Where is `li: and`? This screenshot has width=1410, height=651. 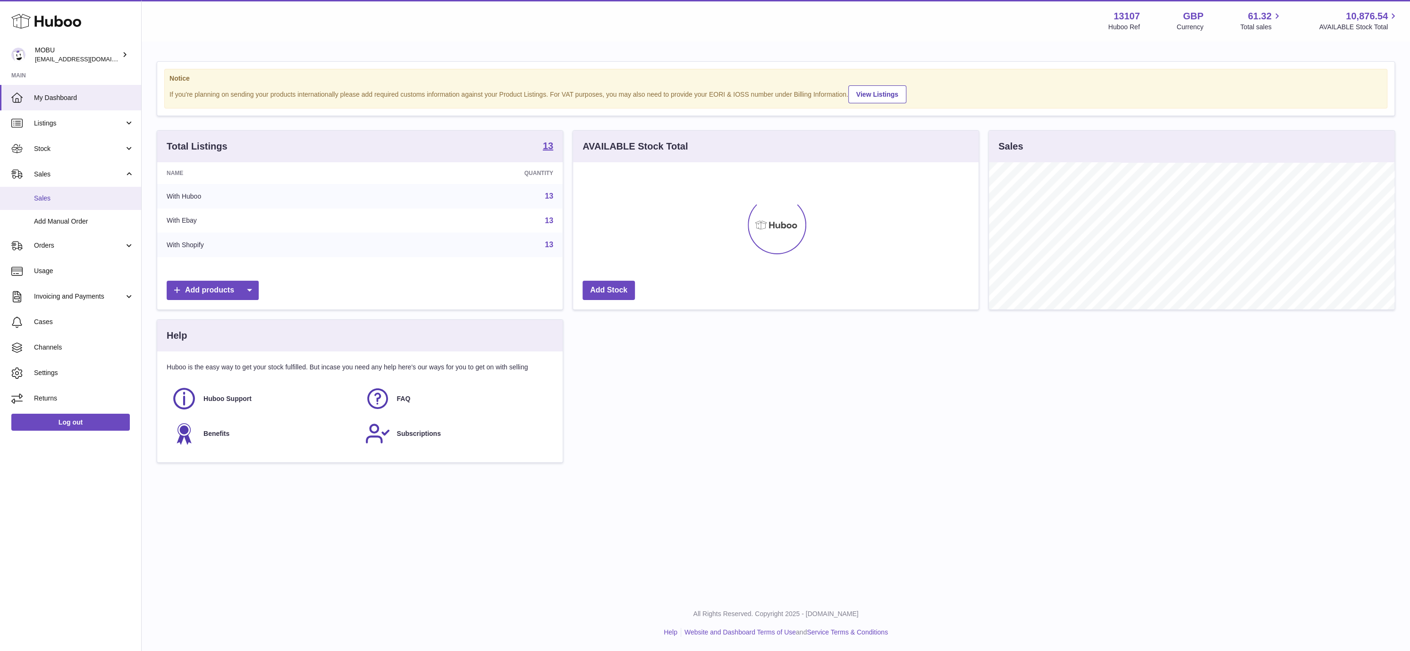
li: and is located at coordinates (785, 633).